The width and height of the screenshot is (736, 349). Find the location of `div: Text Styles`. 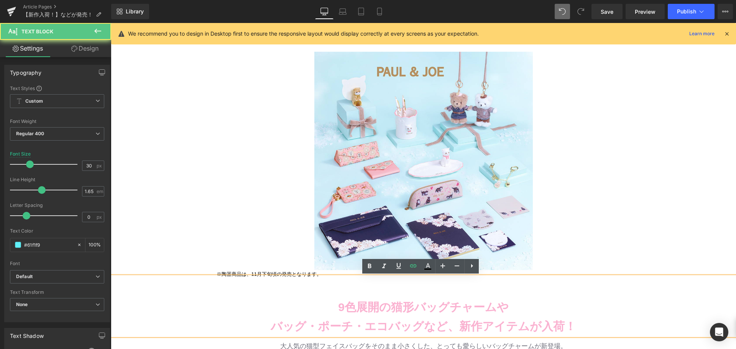

div: Text Styles is located at coordinates (57, 88).